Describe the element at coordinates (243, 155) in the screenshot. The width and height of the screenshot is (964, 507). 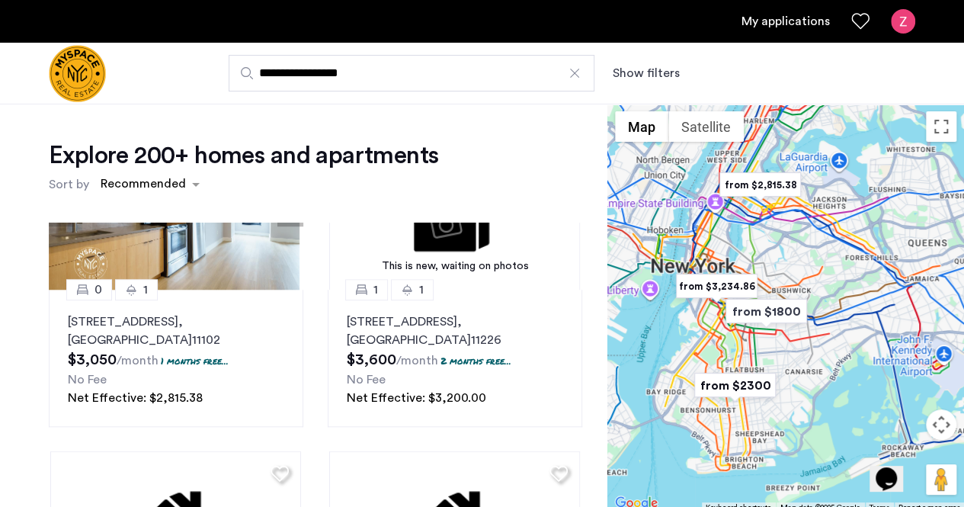
I see `h1: Explore 200+ homes and apartments` at that location.